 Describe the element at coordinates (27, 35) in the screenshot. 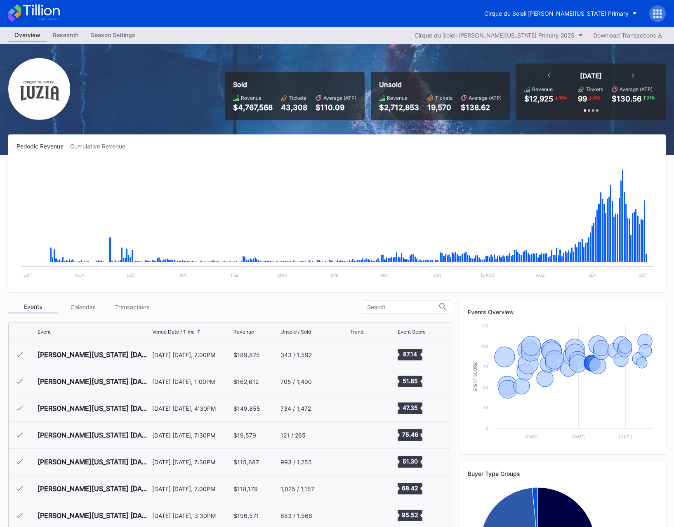

I see `a: Overview` at that location.